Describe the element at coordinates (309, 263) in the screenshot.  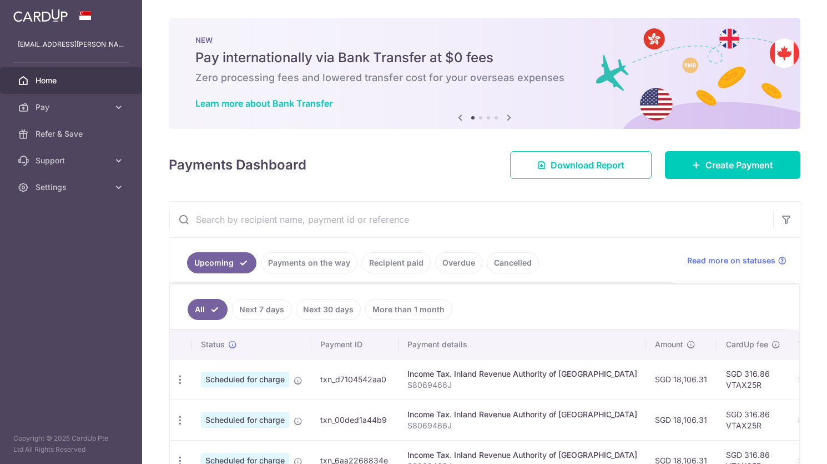
I see `a: Payments on the way` at that location.